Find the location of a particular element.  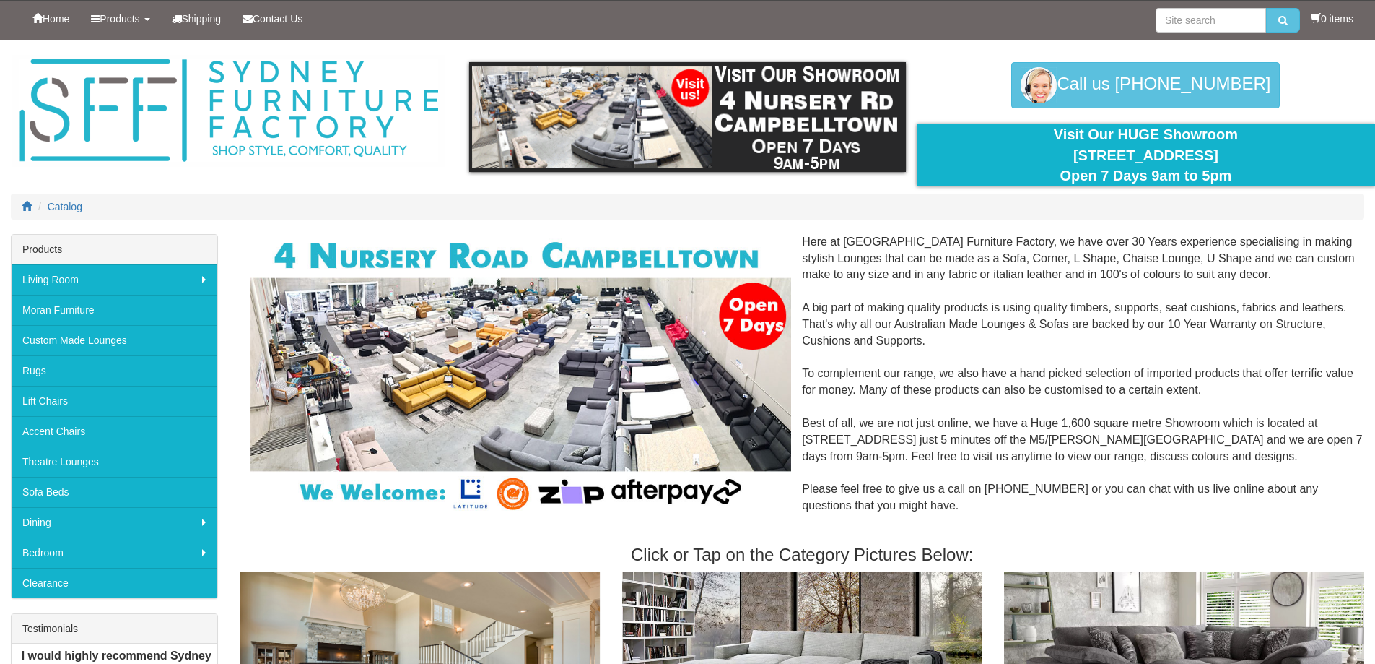

h3: Click or Tap on the Category Pictures Below: is located at coordinates (802, 554).